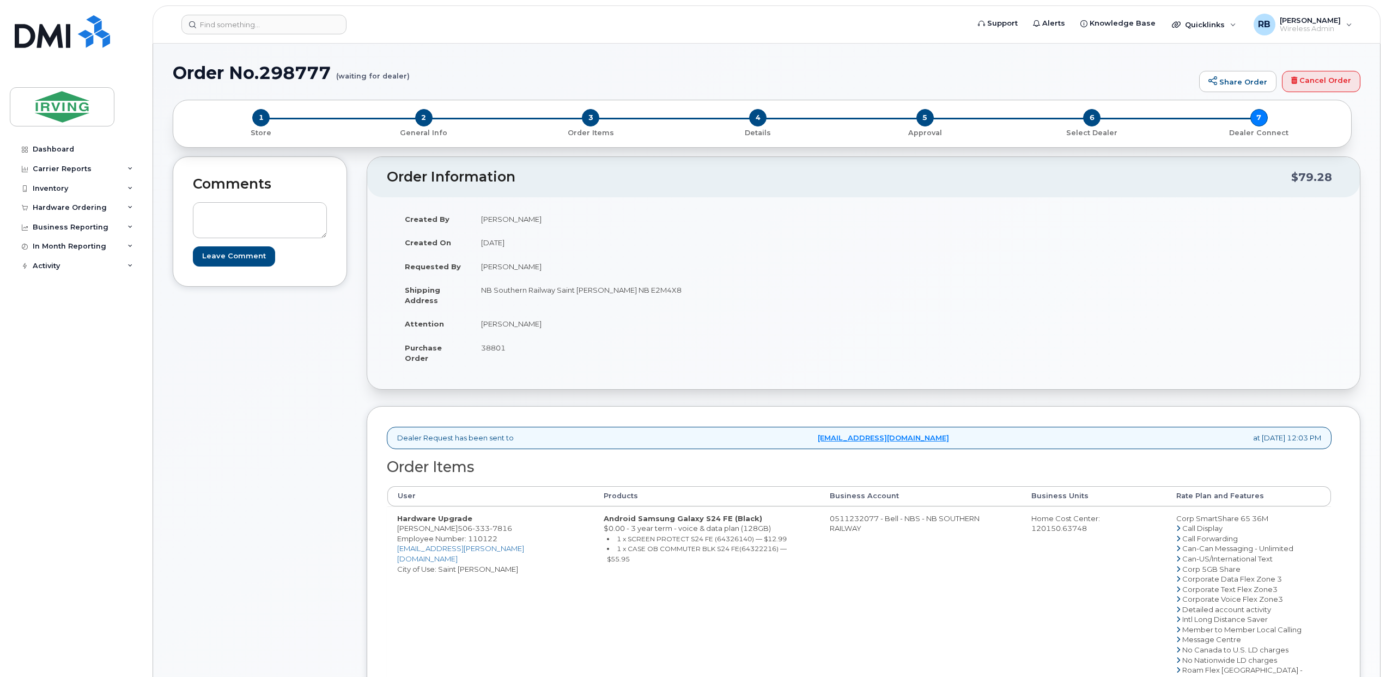 The width and height of the screenshot is (1386, 677). I want to click on span: 333, so click(481, 528).